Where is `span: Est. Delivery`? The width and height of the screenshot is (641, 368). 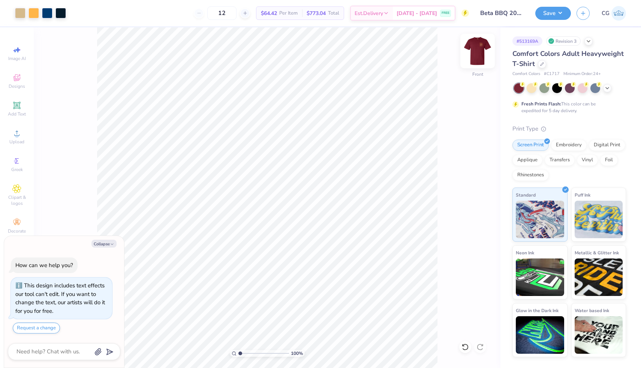 span: Est. Delivery is located at coordinates (369, 13).